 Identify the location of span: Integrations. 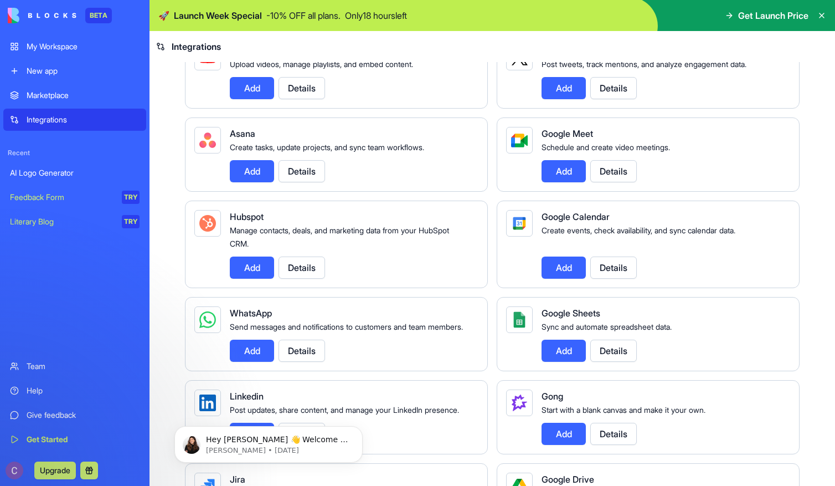
(196, 47).